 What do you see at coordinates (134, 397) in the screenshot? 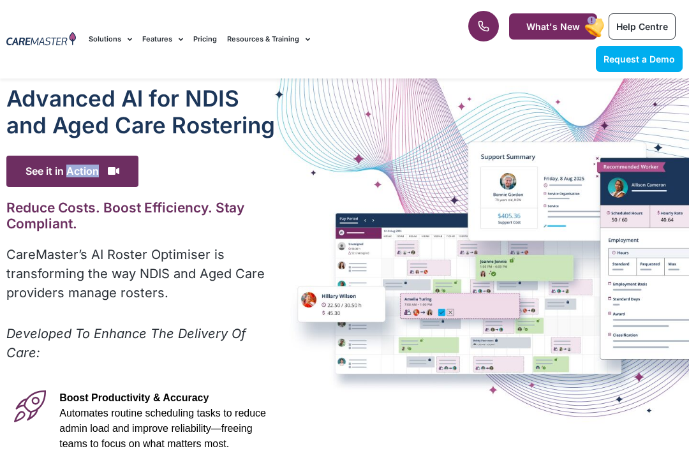
I see `span: Boost Productivity & Accuracy` at bounding box center [134, 397].